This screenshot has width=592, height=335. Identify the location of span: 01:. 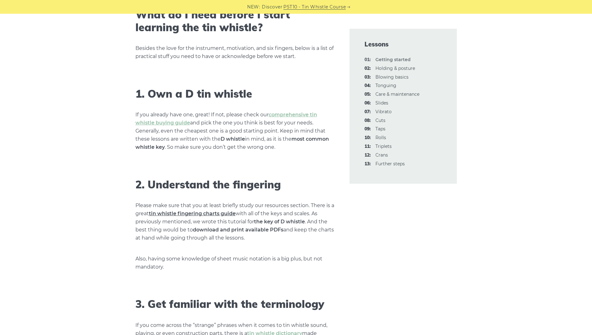
(367, 60).